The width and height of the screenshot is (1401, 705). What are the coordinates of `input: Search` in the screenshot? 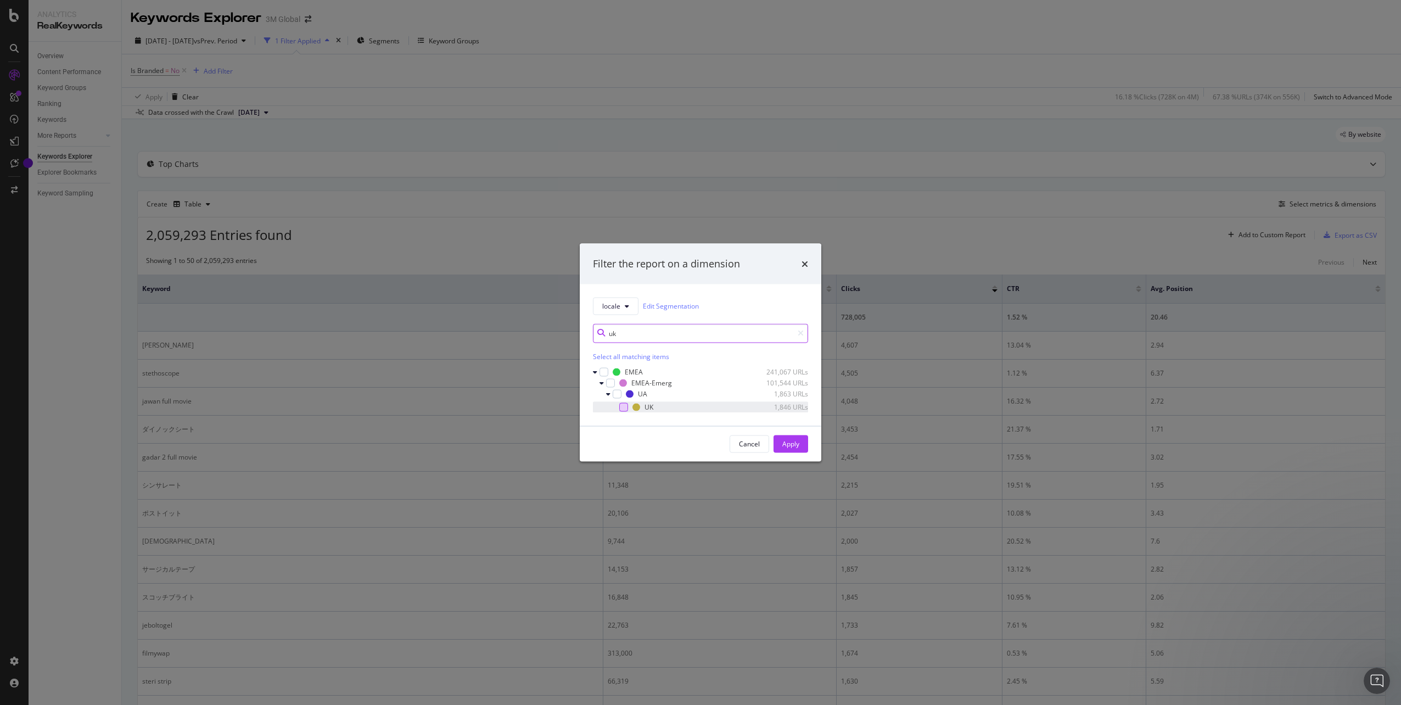 It's located at (700, 333).